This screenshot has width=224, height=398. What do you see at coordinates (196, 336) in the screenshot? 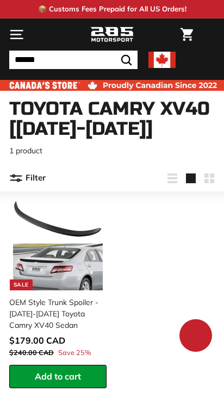
I see `inbox-online-store-chat: Shopify online store chat` at bounding box center [196, 336].